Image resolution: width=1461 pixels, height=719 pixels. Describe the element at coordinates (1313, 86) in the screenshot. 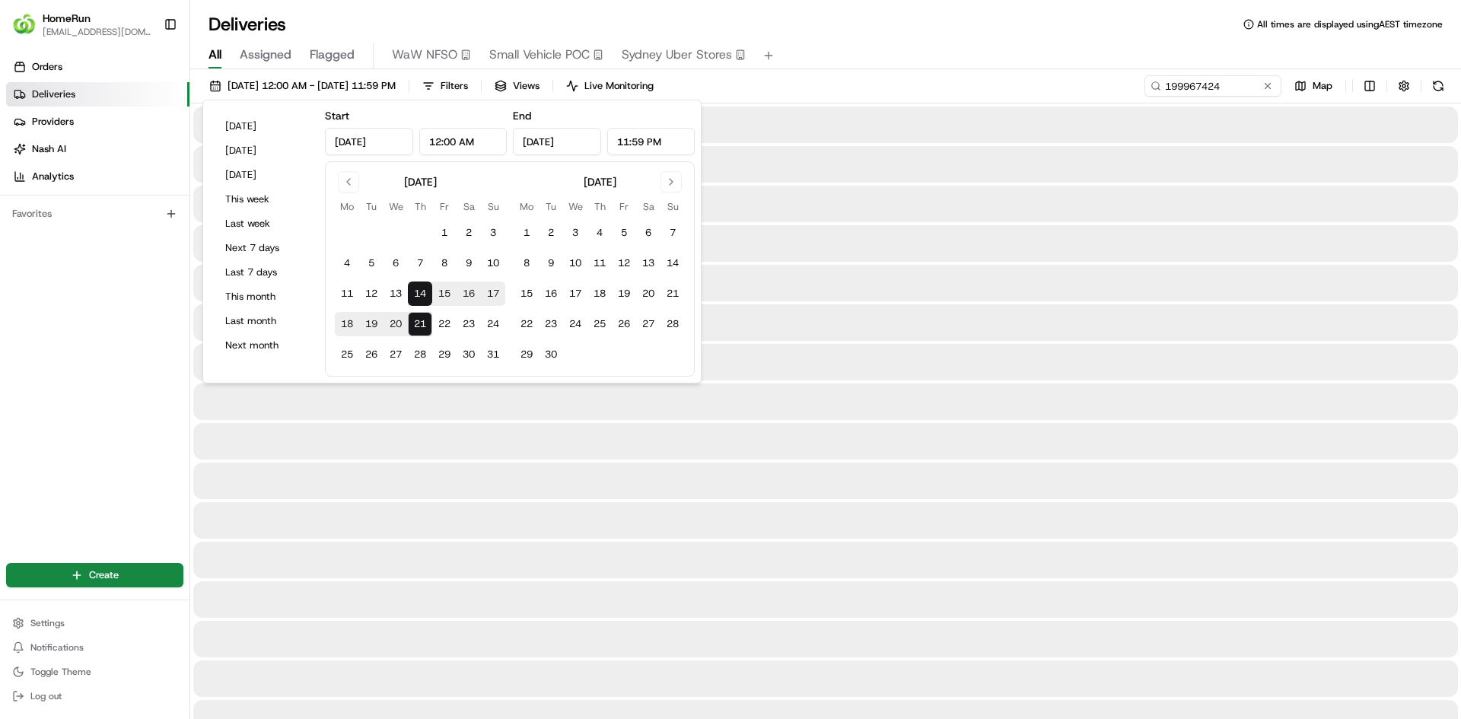

I see `button: Map` at that location.